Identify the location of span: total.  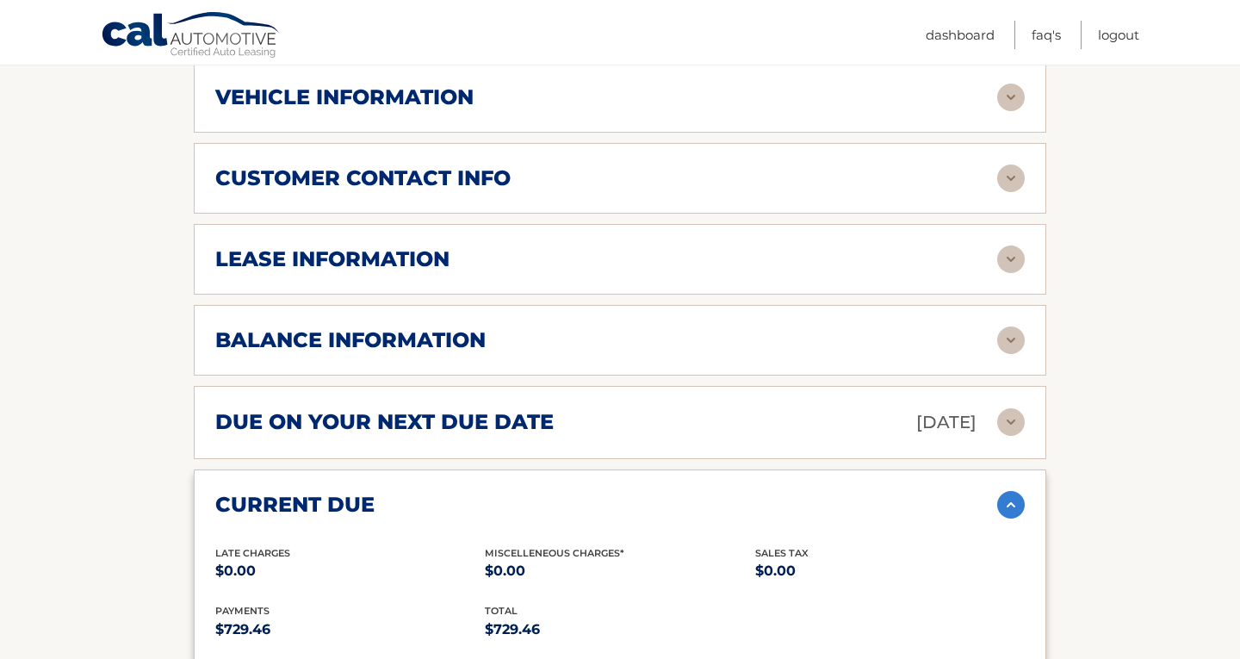
(501, 610).